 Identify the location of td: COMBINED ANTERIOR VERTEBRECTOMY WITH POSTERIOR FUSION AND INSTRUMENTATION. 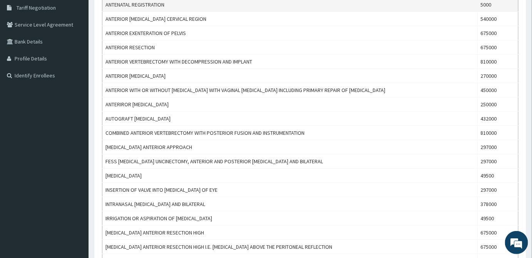
(290, 133).